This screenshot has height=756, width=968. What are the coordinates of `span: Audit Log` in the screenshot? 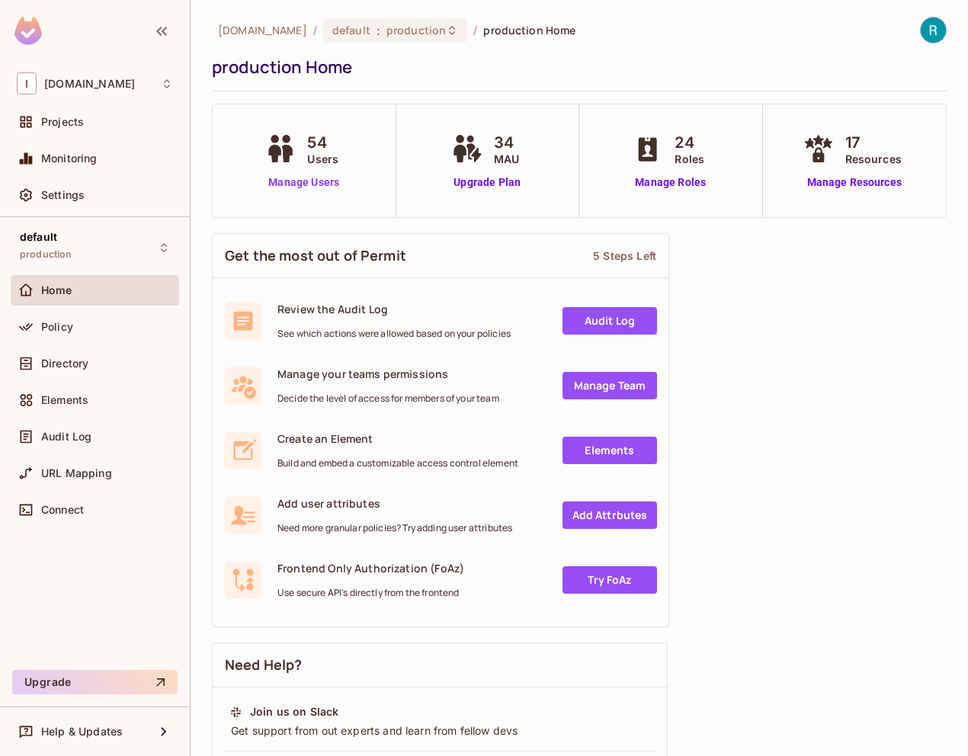 It's located at (66, 437).